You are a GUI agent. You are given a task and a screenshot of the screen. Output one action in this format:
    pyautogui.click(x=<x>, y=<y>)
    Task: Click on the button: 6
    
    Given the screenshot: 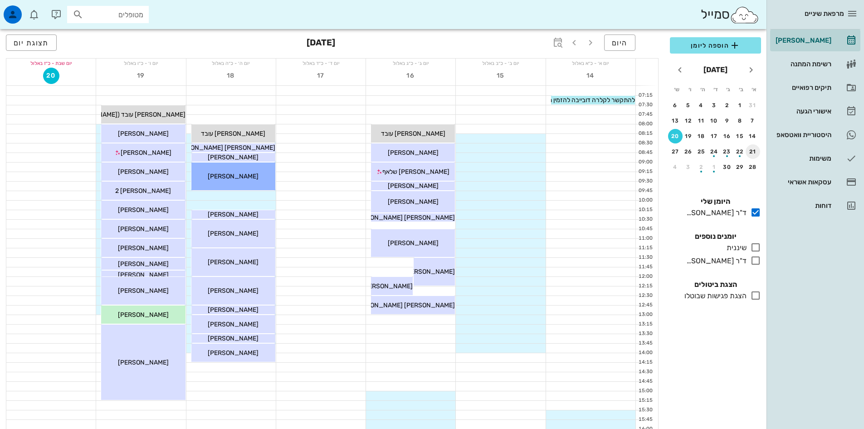 What is the action you would take?
    pyautogui.click(x=675, y=105)
    